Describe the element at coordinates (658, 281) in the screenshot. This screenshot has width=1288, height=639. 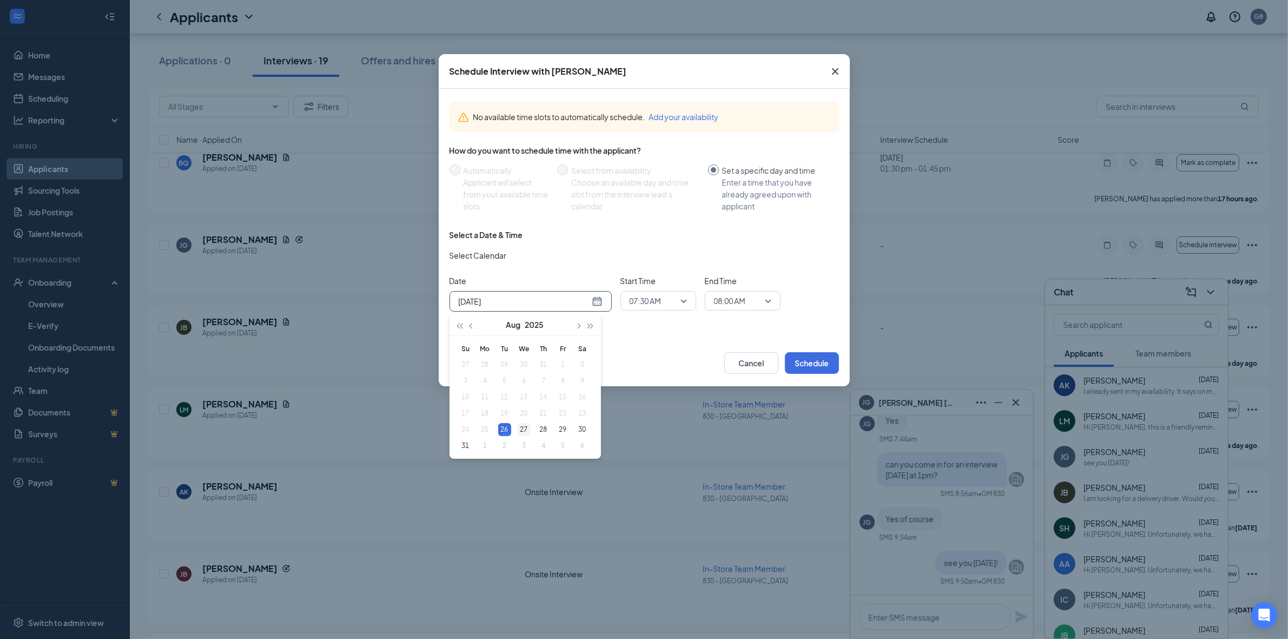
I see `span: Start Time` at that location.